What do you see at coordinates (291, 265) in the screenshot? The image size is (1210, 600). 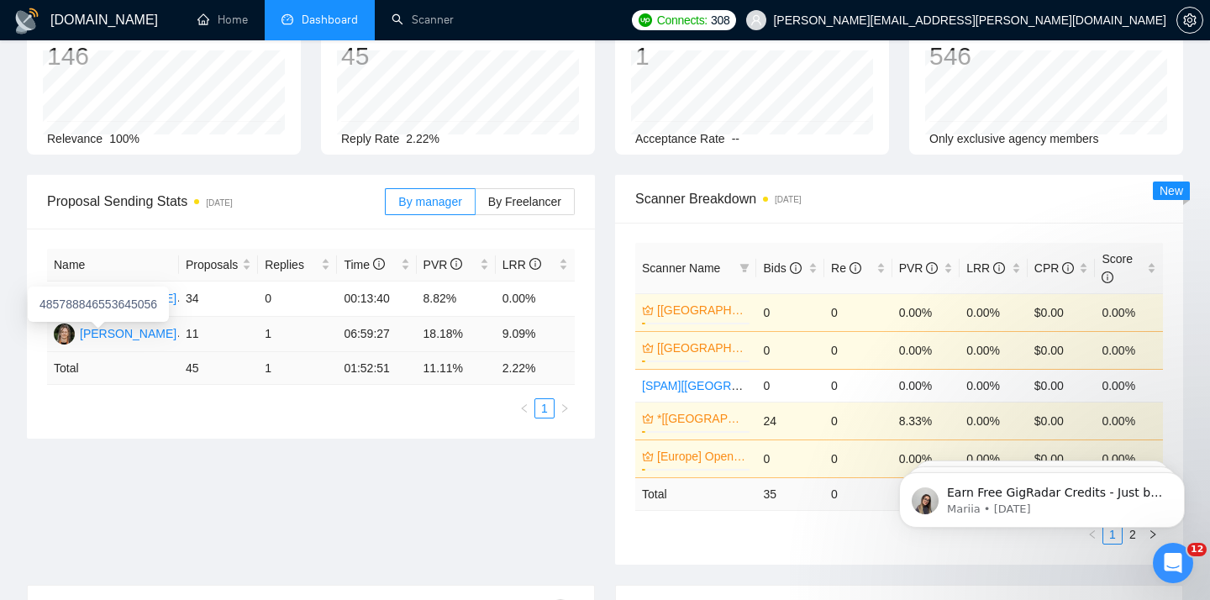 I see `span: Replies` at bounding box center [291, 265].